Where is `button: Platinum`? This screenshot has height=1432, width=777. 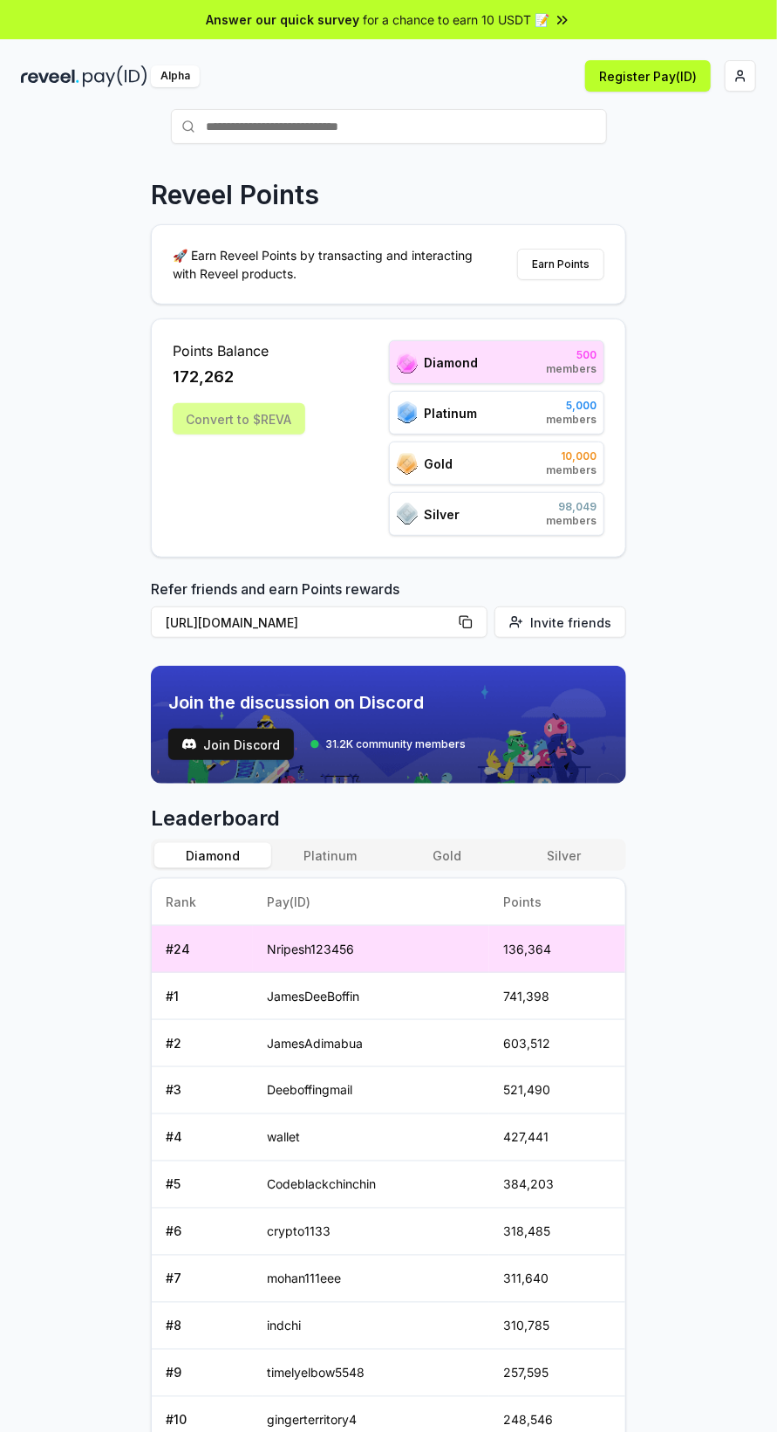
button: Platinum is located at coordinates (330, 855).